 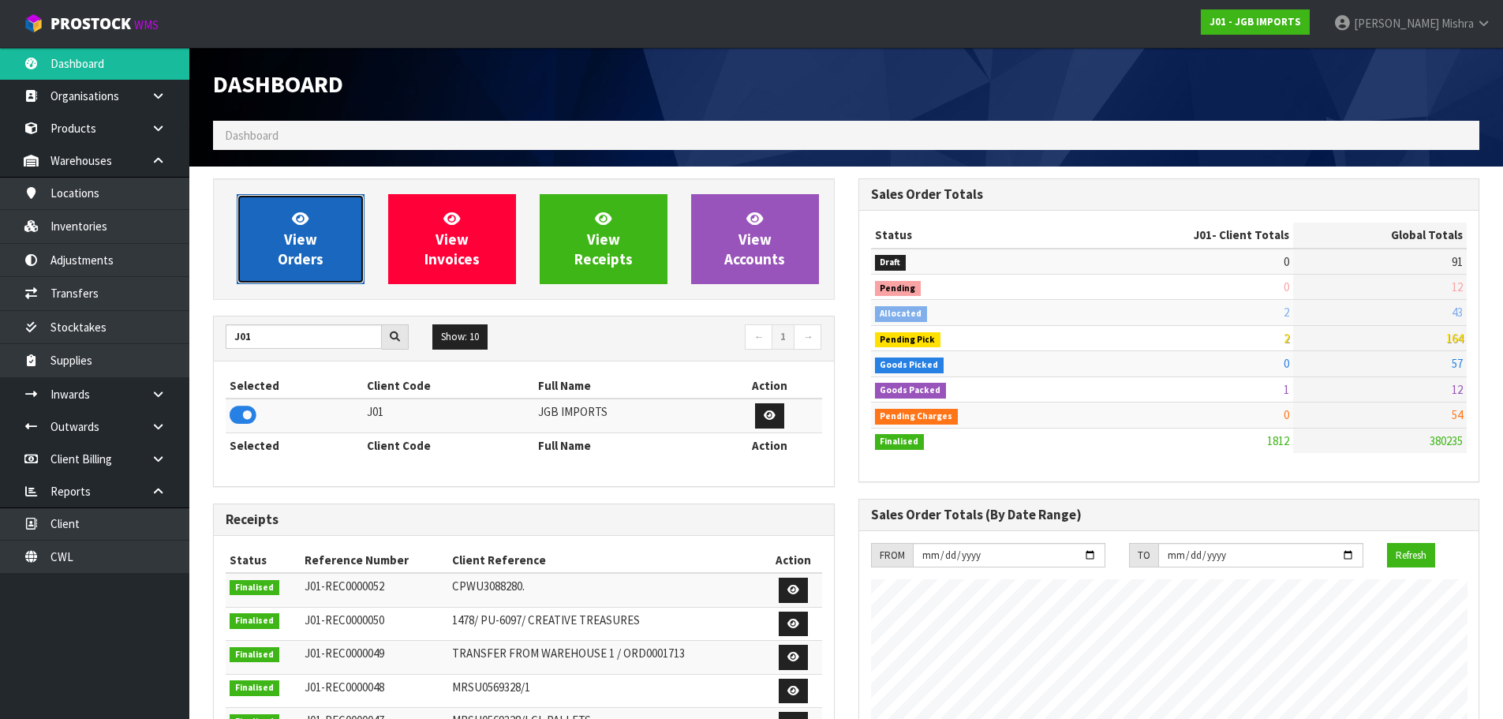 What do you see at coordinates (1457, 312) in the screenshot?
I see `span: 43` at bounding box center [1457, 312].